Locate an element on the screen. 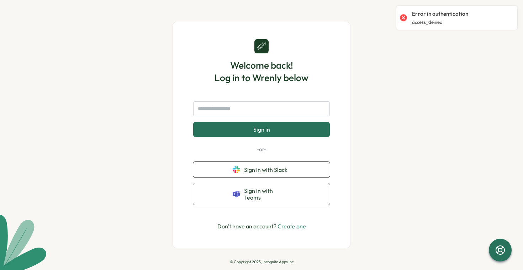  span: Sign in is located at coordinates (262, 130).